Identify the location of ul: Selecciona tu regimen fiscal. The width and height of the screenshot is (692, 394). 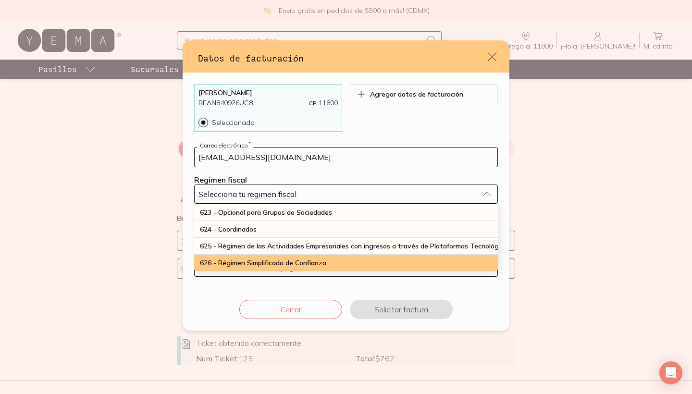
(346, 237).